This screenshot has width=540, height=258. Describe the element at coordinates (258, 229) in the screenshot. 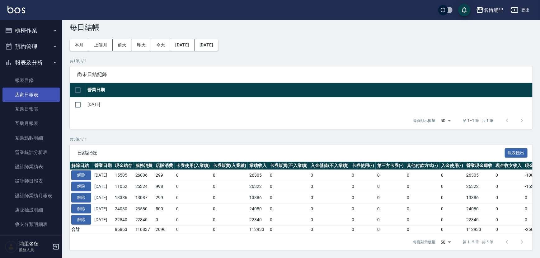

I see `td: 112933` at that location.